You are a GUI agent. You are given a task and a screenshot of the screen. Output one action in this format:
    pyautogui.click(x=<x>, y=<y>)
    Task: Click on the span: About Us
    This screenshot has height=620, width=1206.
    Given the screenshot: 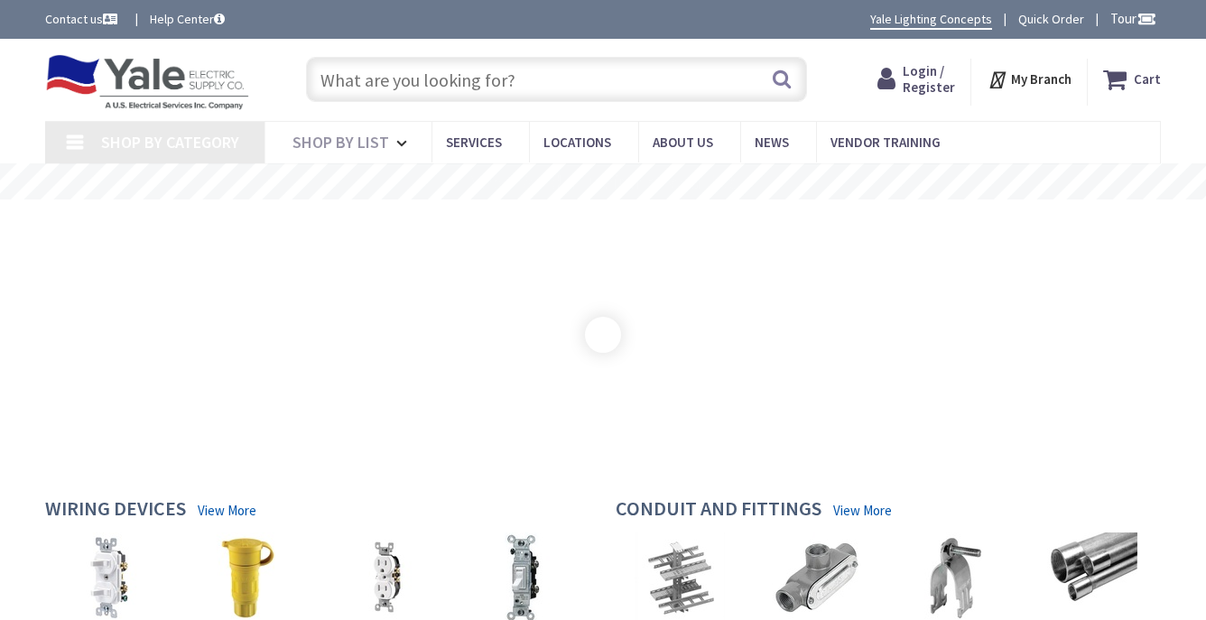 What is the action you would take?
    pyautogui.click(x=683, y=142)
    